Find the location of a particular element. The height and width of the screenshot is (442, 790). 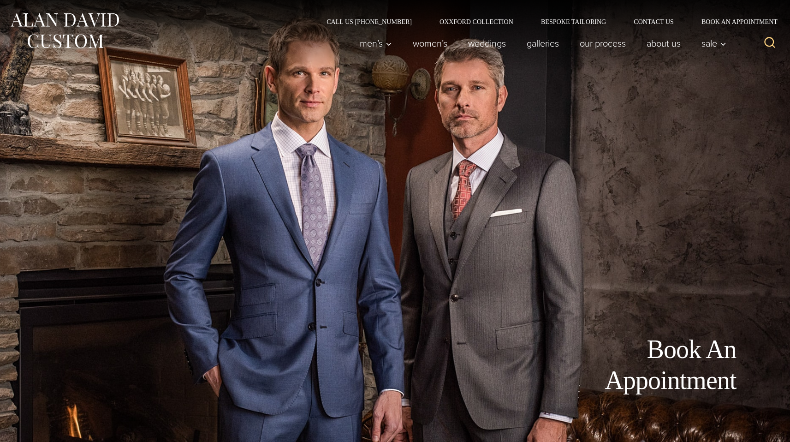

a: Our Process is located at coordinates (603, 43).